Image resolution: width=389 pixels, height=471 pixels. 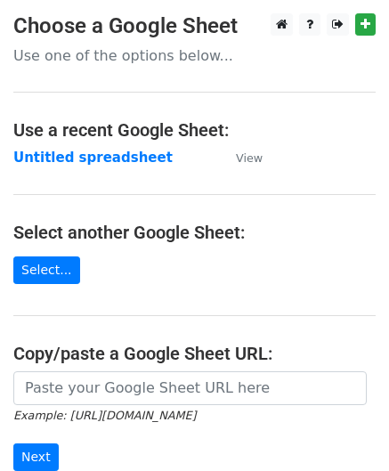 I want to click on input: Paste your Google Sheet URL here, so click(x=190, y=388).